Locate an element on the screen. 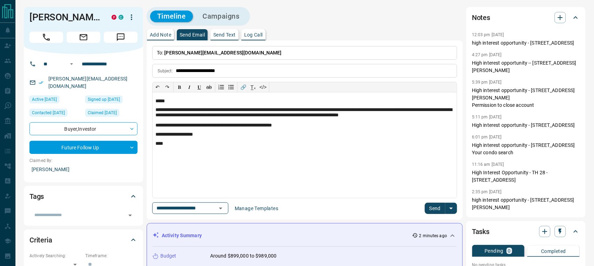  p: Timeframe: is located at coordinates (111, 255).